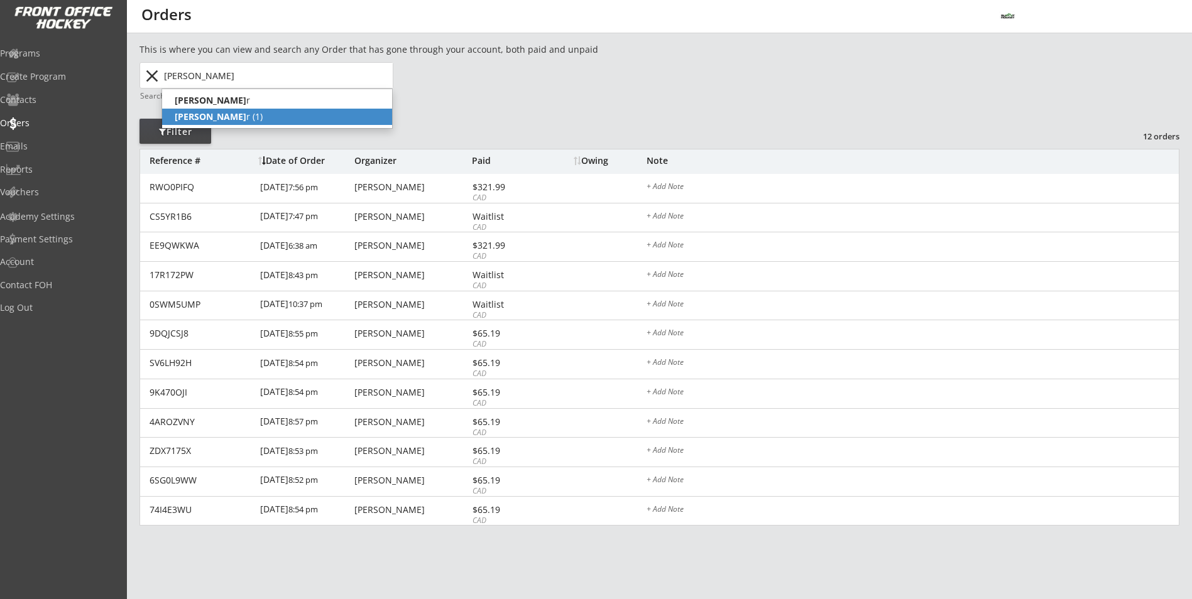 Image resolution: width=1192 pixels, height=599 pixels. What do you see at coordinates (201, 510) in the screenshot?
I see `div: 74I4E3WU` at bounding box center [201, 510].